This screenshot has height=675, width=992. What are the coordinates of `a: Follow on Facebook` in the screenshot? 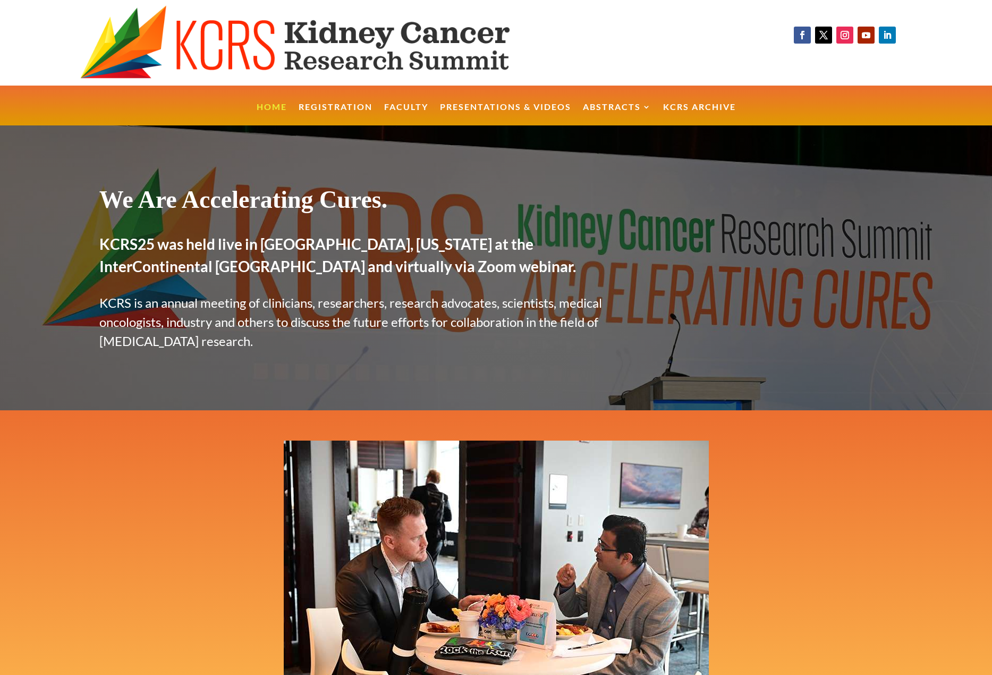 It's located at (803, 35).